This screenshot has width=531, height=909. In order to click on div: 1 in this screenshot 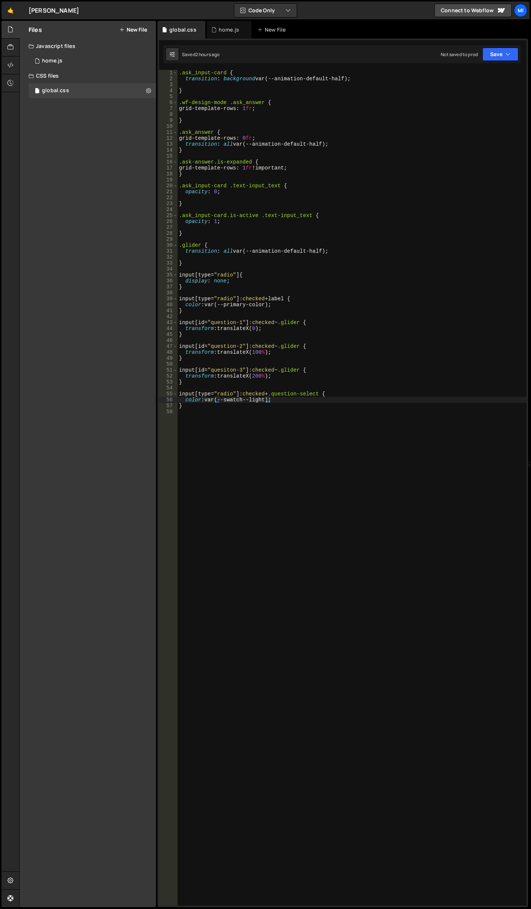, I will do `click(168, 73)`.